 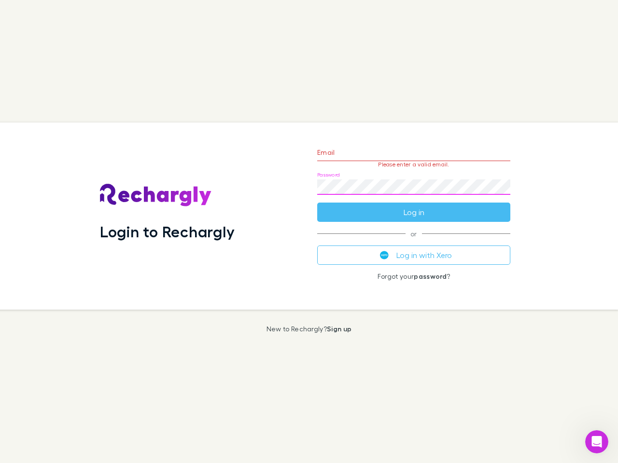 I want to click on img: Xero's logo, so click(x=384, y=255).